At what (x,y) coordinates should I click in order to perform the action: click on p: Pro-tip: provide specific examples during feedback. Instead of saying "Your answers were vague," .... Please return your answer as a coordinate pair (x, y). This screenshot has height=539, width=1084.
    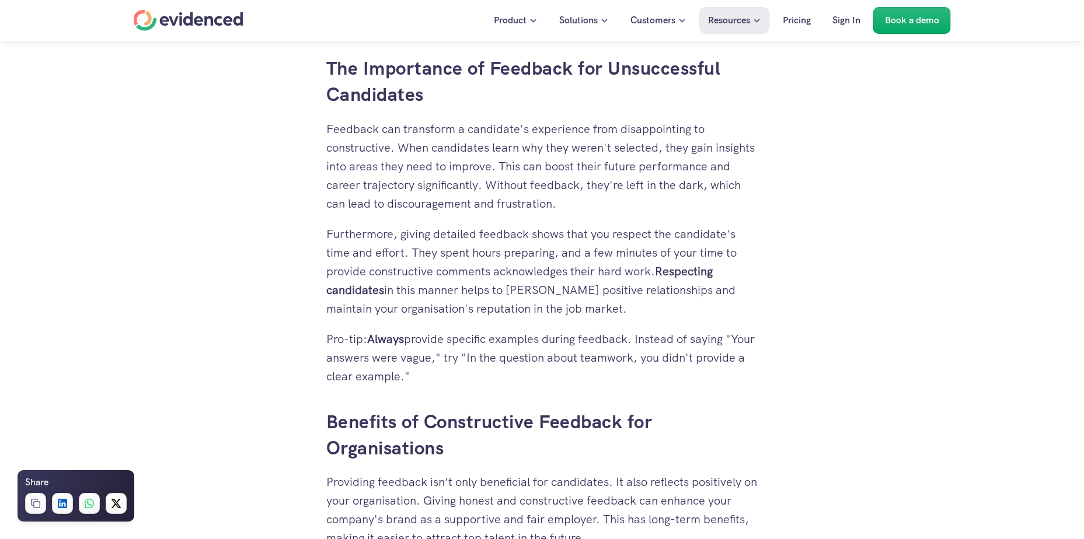
    Looking at the image, I should click on (542, 358).